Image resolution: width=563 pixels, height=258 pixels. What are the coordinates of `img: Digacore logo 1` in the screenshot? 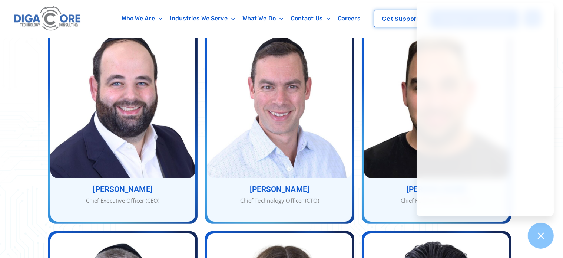 It's located at (48, 19).